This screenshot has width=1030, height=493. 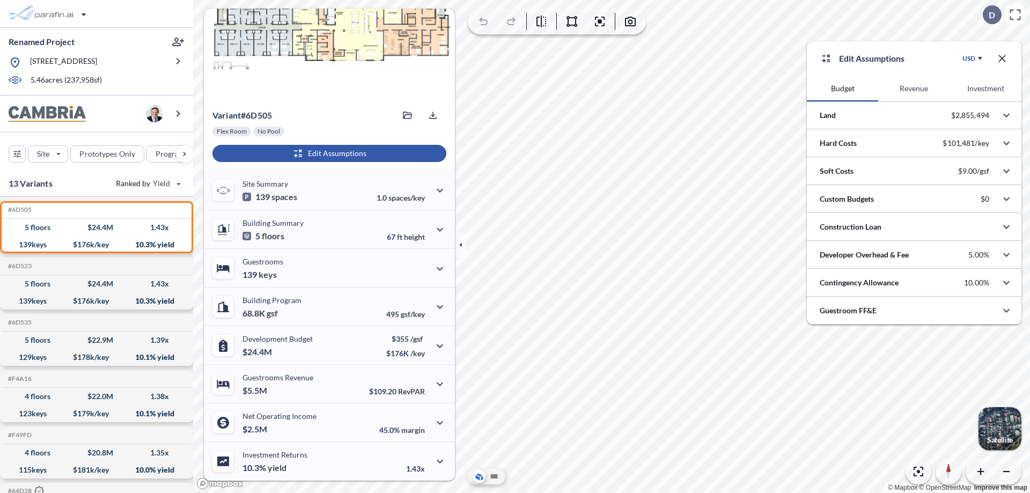 I want to click on p: $176K, so click(x=406, y=353).